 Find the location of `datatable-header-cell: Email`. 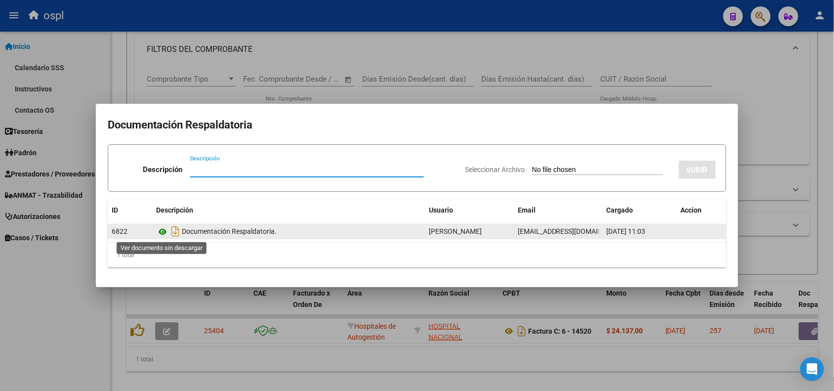

datatable-header-cell: Email is located at coordinates (558, 210).